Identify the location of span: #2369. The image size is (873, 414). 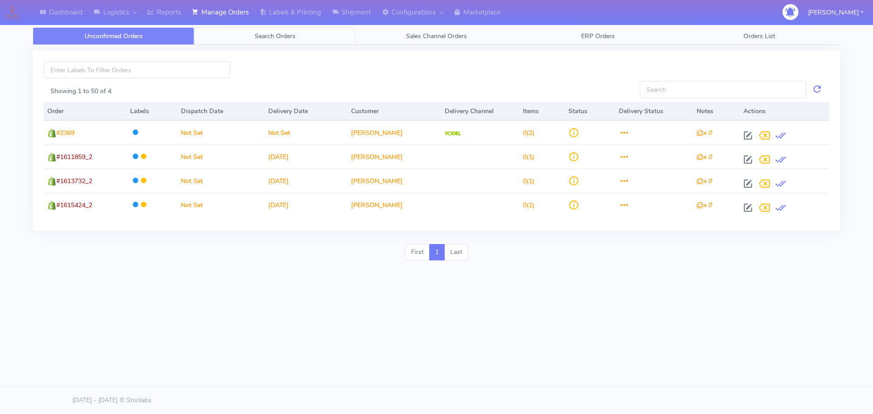
(65, 133).